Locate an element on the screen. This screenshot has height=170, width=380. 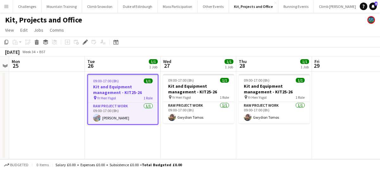
a: 6 is located at coordinates (373, 6).